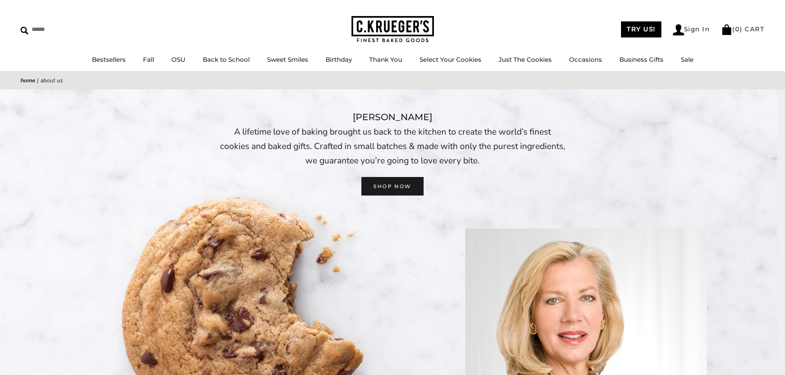 This screenshot has height=375, width=785. I want to click on span: About Us, so click(51, 80).